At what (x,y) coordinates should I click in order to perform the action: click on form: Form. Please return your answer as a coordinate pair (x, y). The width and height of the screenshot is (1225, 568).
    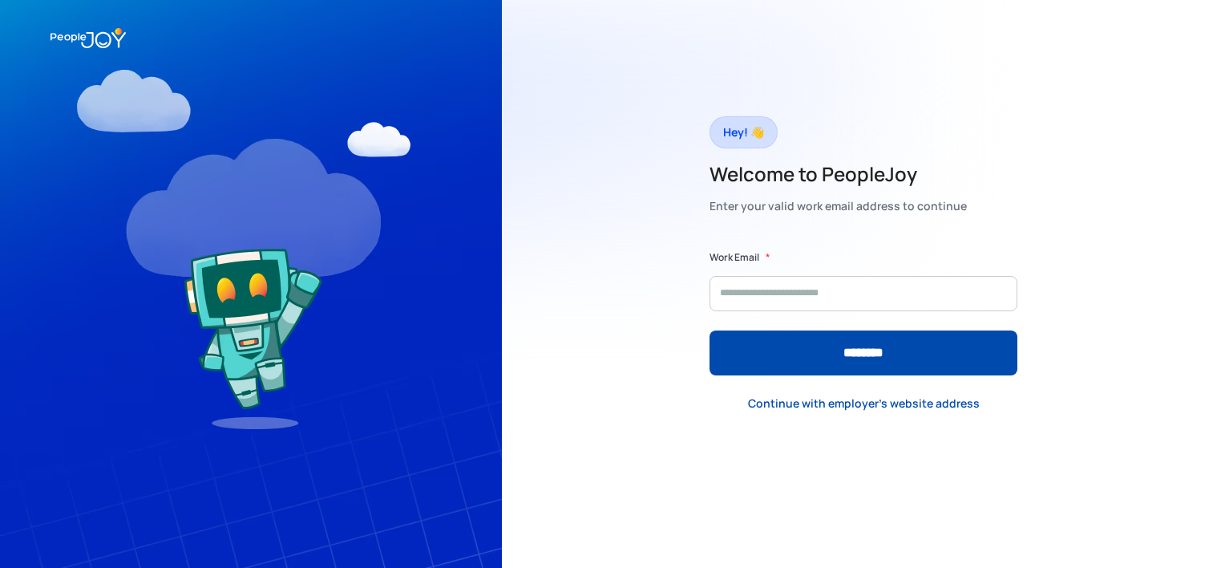
    Looking at the image, I should click on (864, 312).